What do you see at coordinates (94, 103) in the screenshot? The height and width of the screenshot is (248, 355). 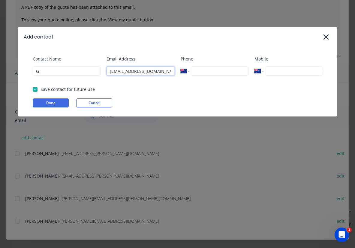 I see `button: Cancel` at bounding box center [94, 103].